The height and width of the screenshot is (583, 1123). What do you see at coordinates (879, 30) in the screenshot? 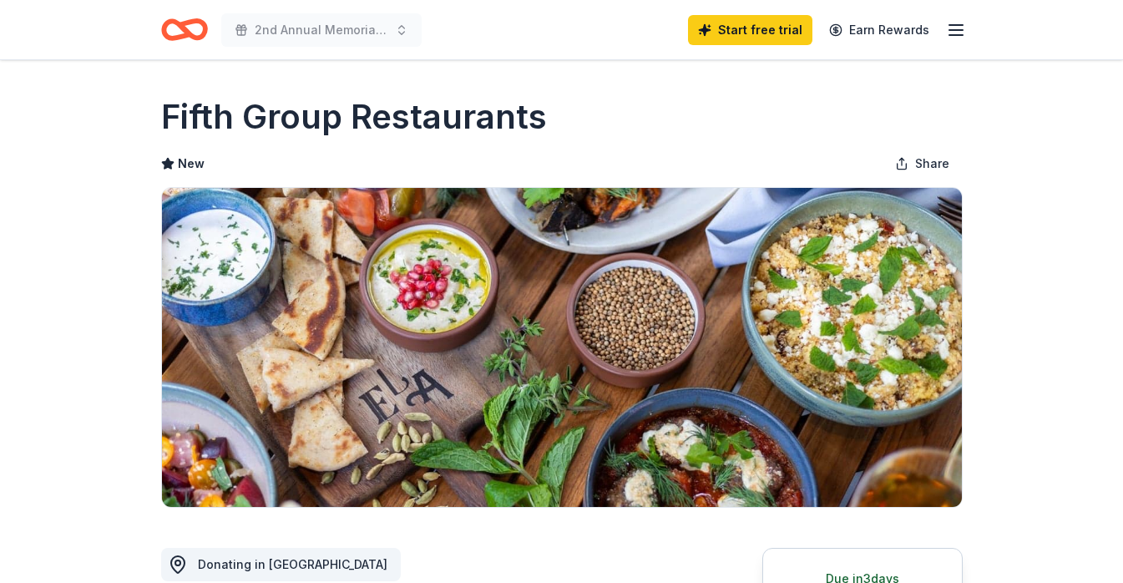
I see `a: Earn Rewards` at bounding box center [879, 30].